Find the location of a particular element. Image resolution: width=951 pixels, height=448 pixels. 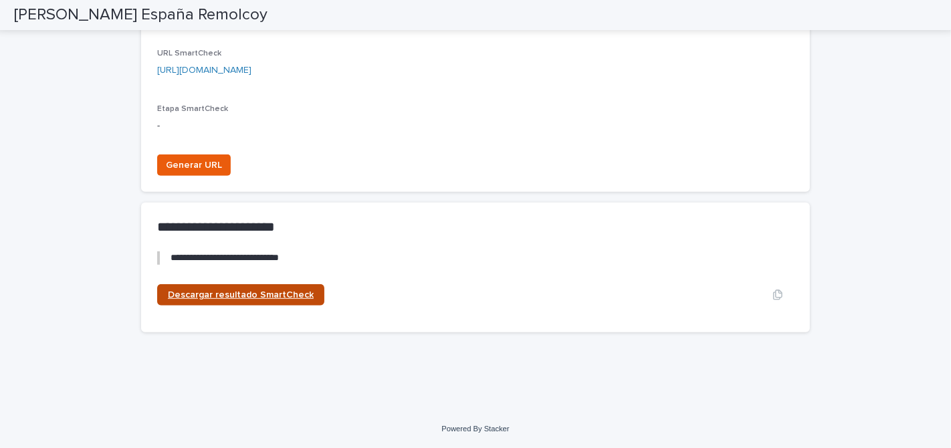

button: Generar URL is located at coordinates (194, 165).